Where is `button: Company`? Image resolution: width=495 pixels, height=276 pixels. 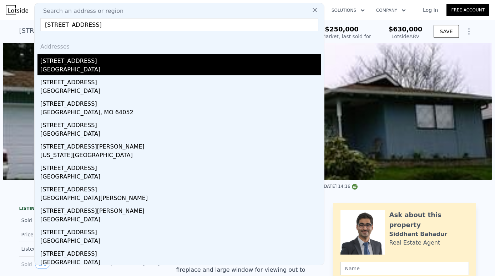
button: Company is located at coordinates (391, 10).